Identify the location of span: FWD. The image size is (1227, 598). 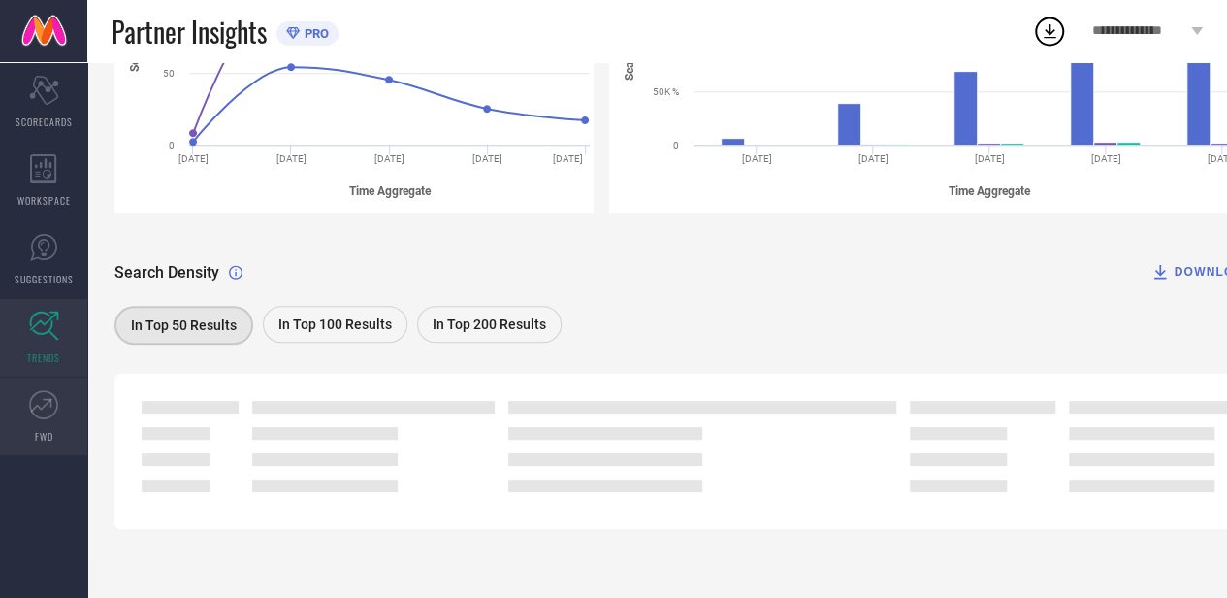
(44, 436).